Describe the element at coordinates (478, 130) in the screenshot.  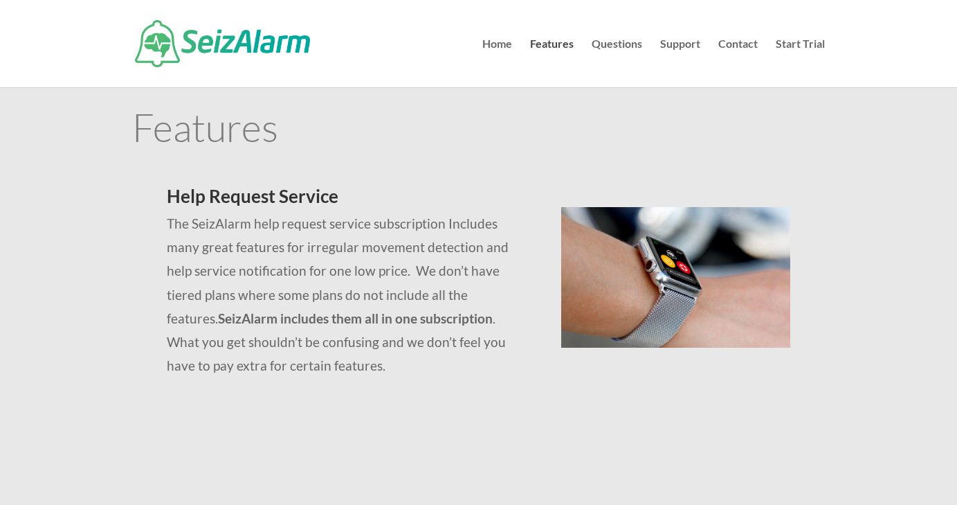
I see `h1: Features` at that location.